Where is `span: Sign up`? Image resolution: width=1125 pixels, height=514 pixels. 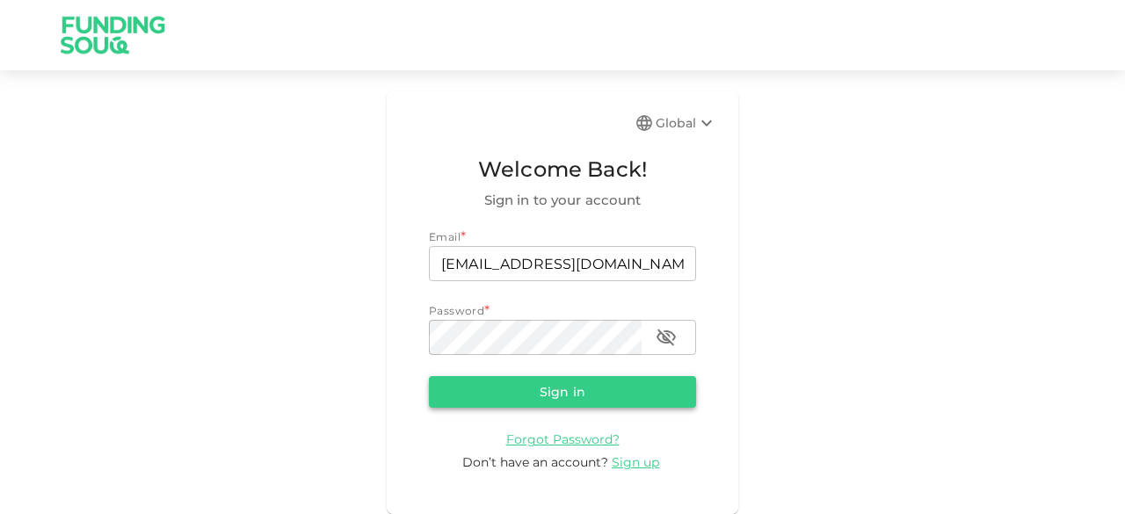
span: Sign up is located at coordinates (635, 462).